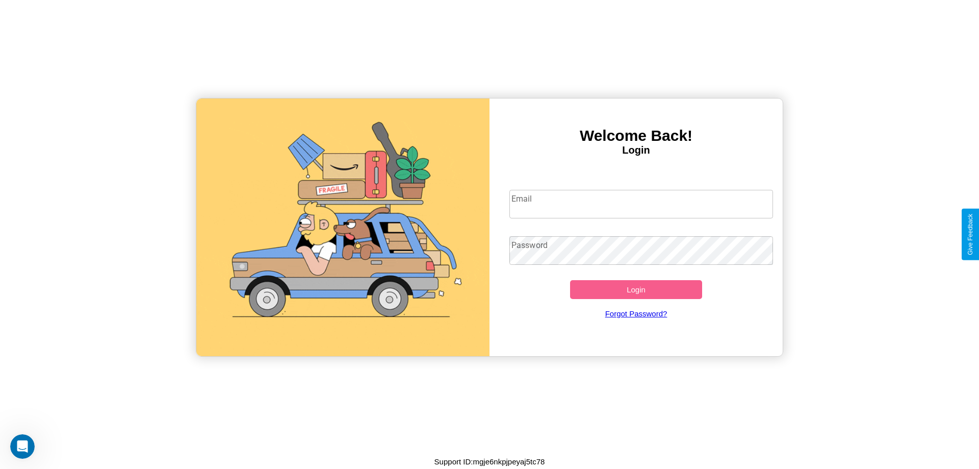 This screenshot has height=469, width=979. Describe the element at coordinates (490, 461) in the screenshot. I see `p: Support ID: mgje6nkpjpeyaj5tc78` at that location.